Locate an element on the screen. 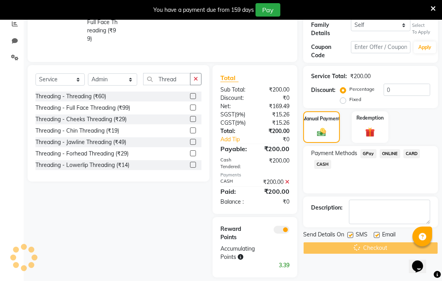  div: Net: is located at coordinates (235, 106).